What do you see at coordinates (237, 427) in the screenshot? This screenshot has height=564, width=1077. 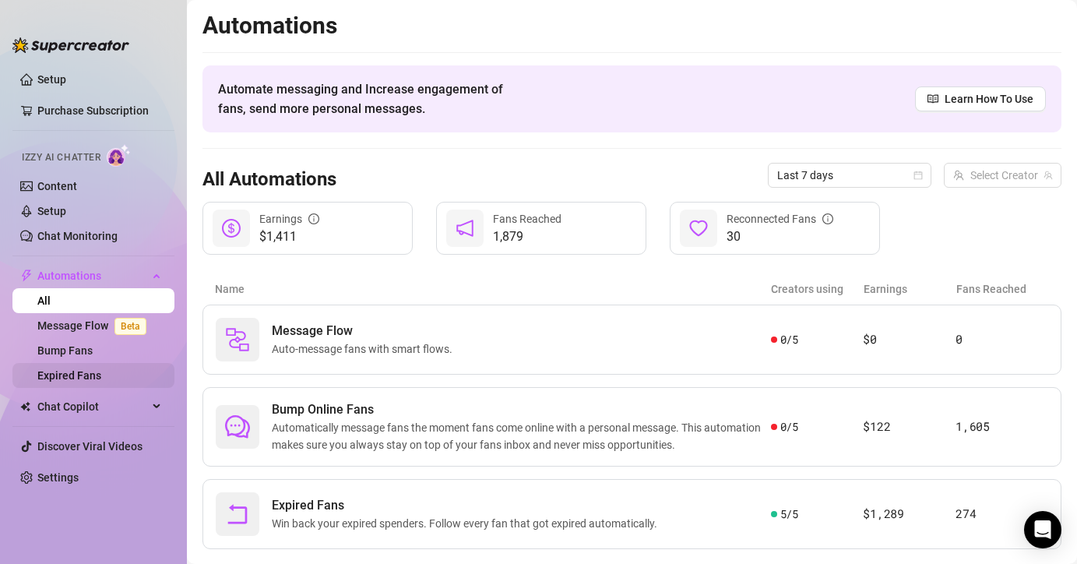 I see `span: comment` at bounding box center [237, 427].